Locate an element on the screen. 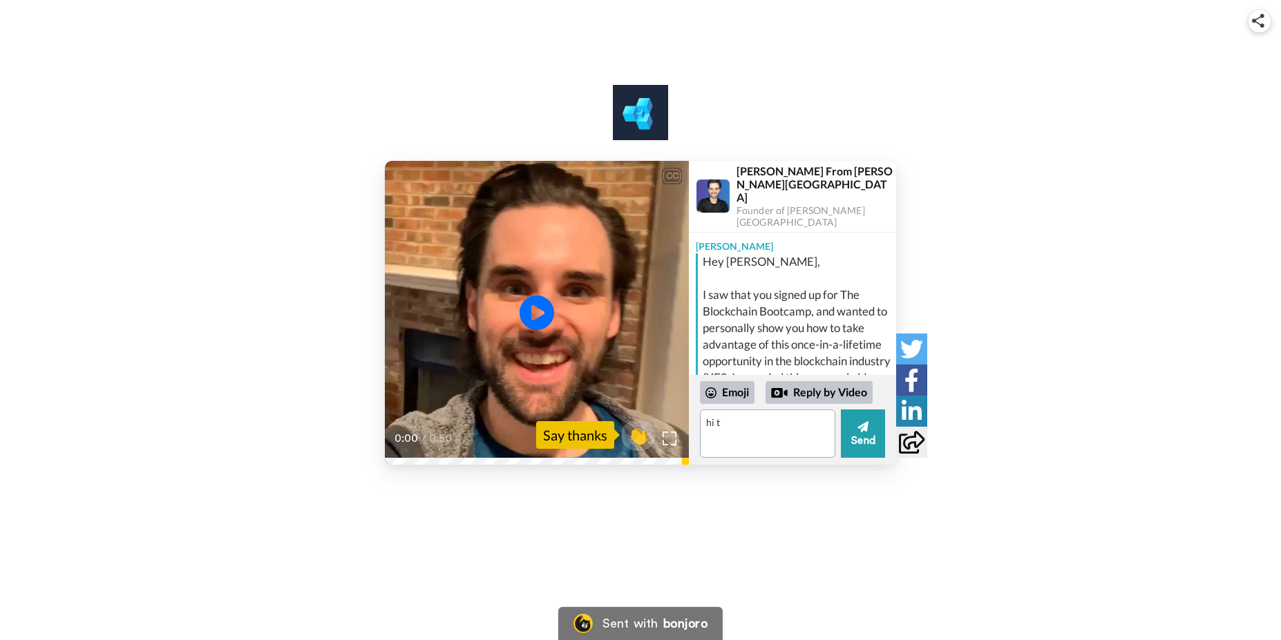 The width and height of the screenshot is (1281, 640). img: ic_share.svg is located at coordinates (1258, 21).